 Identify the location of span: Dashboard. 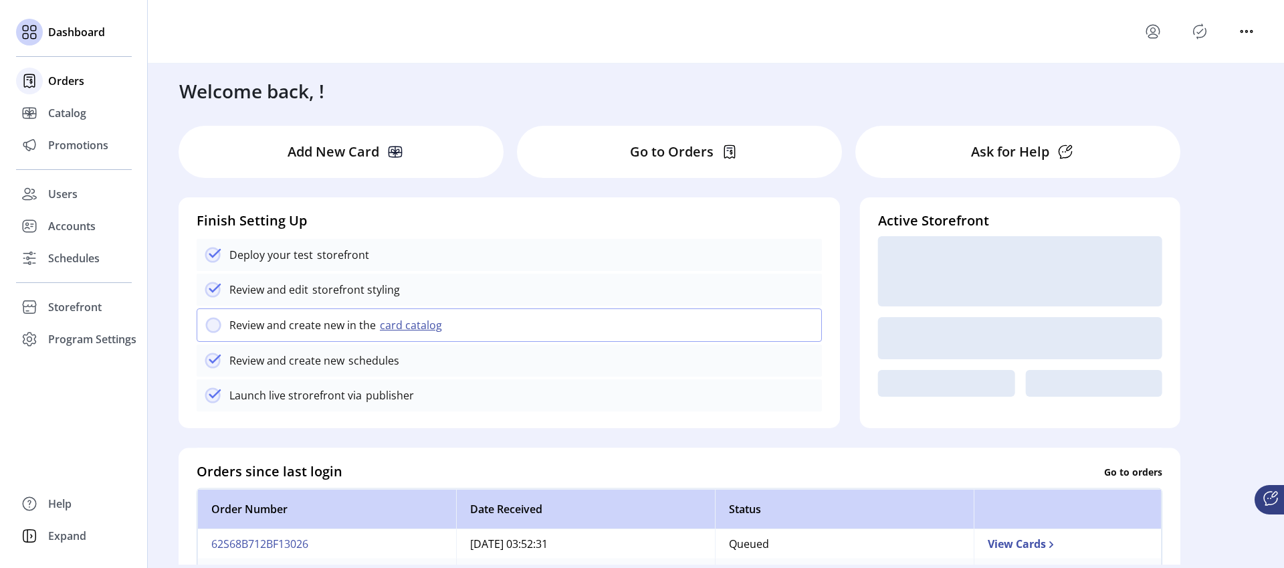
(76, 32).